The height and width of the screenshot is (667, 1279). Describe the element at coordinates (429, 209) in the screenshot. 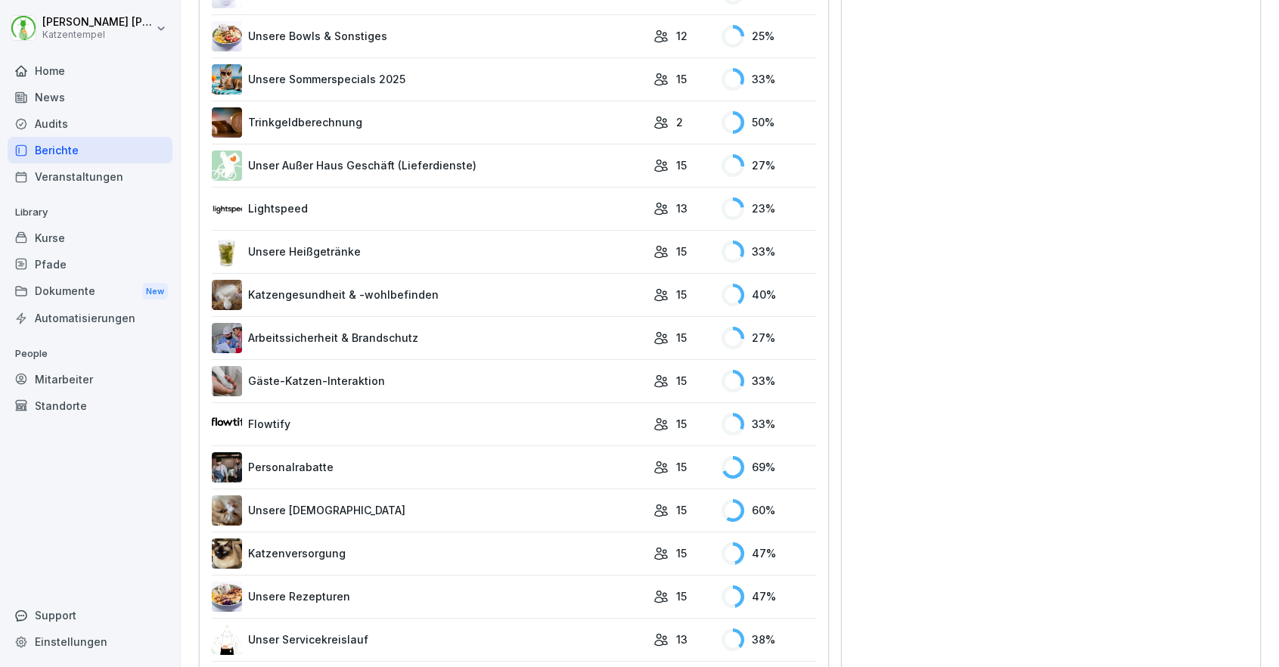

I see `a: Lightspeed` at that location.